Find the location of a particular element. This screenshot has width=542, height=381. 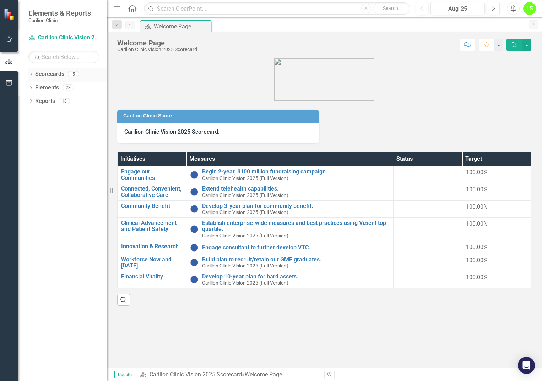

a: Engage our Communities is located at coordinates (152, 175).